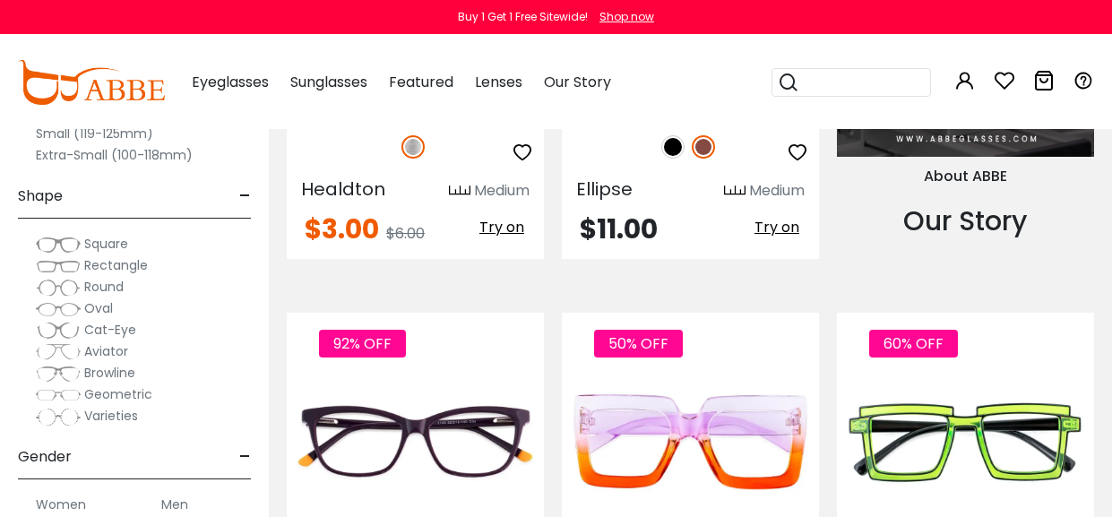 This screenshot has height=517, width=1112. Describe the element at coordinates (690, 441) in the screenshot. I see `a: Purple Spark - Plastic ,Universal Bridge Fit` at that location.